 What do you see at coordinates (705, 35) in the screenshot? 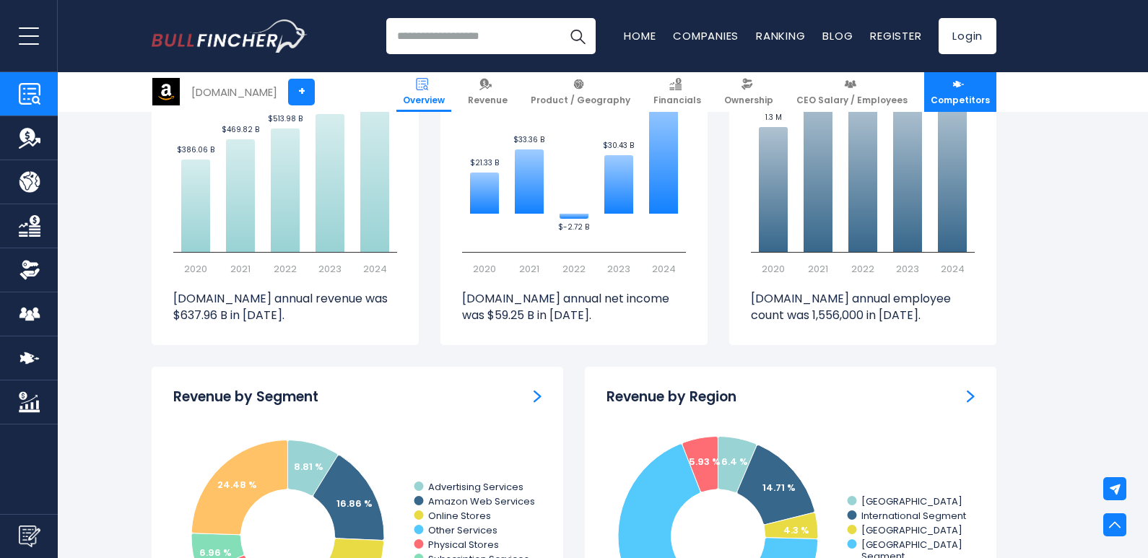
I see `a: Companies` at bounding box center [705, 35].